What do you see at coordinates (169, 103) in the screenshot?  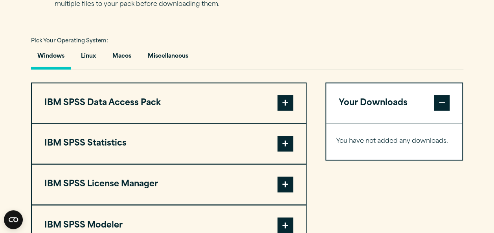 I see `button: IBM SPSS Data Access Pack` at bounding box center [169, 103].